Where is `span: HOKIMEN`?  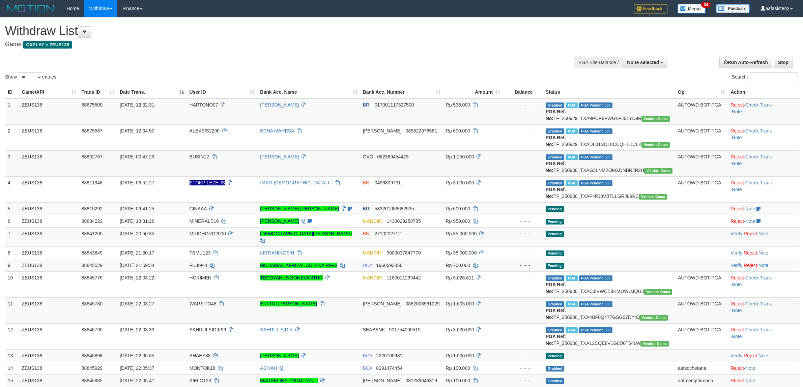
span: HOKIMEN is located at coordinates (200, 278).